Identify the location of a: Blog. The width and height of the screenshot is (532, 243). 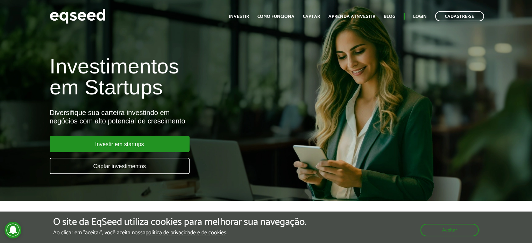
(390, 16).